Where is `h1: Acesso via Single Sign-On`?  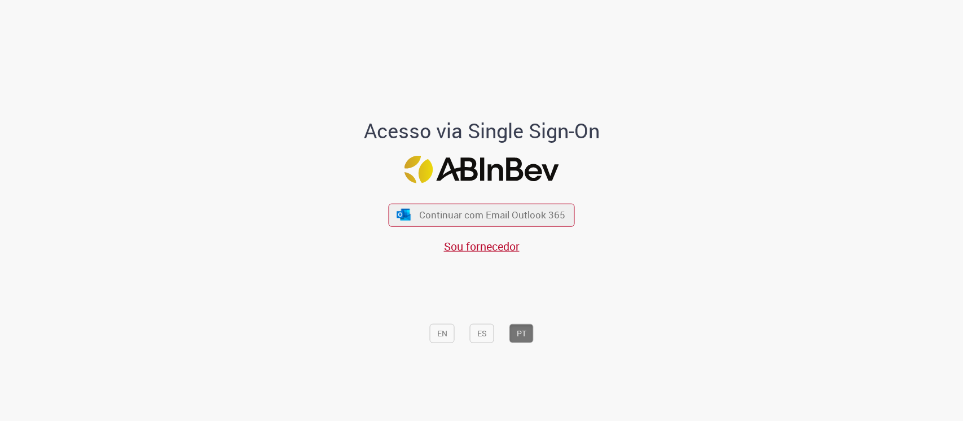
h1: Acesso via Single Sign-On is located at coordinates (481, 131).